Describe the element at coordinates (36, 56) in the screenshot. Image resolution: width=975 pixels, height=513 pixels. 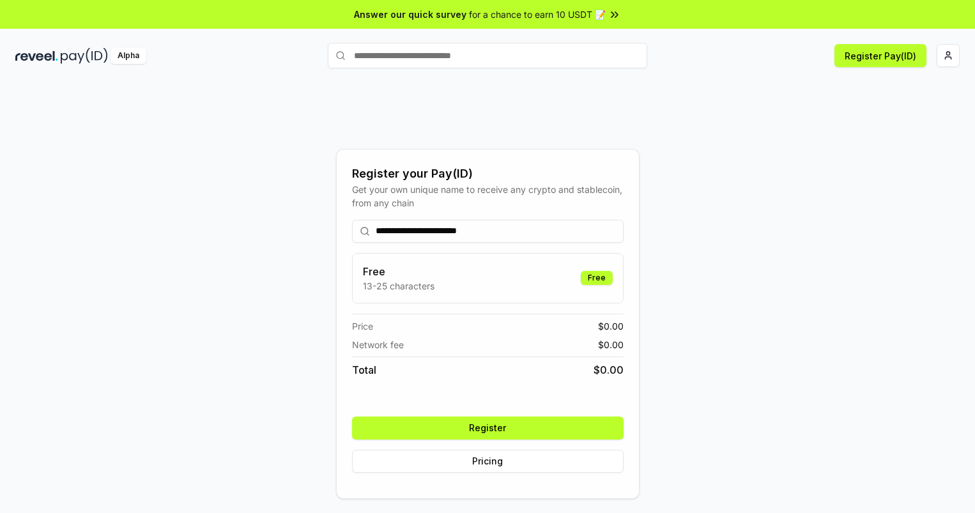
I see `img: reveel_dark` at that location.